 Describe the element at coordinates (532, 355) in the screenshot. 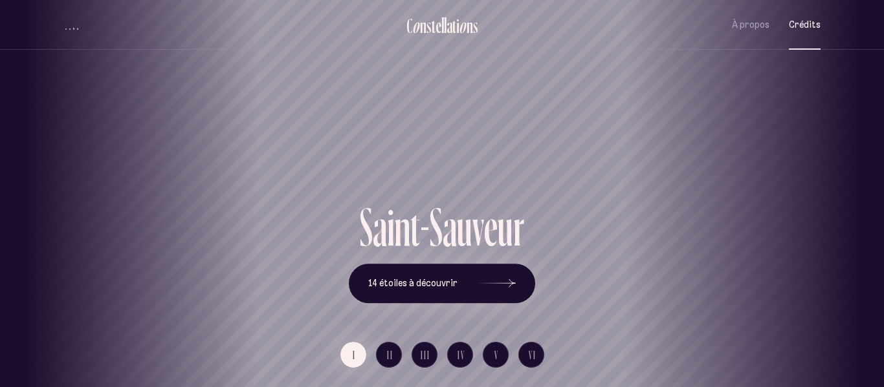

I see `span: VI` at that location.